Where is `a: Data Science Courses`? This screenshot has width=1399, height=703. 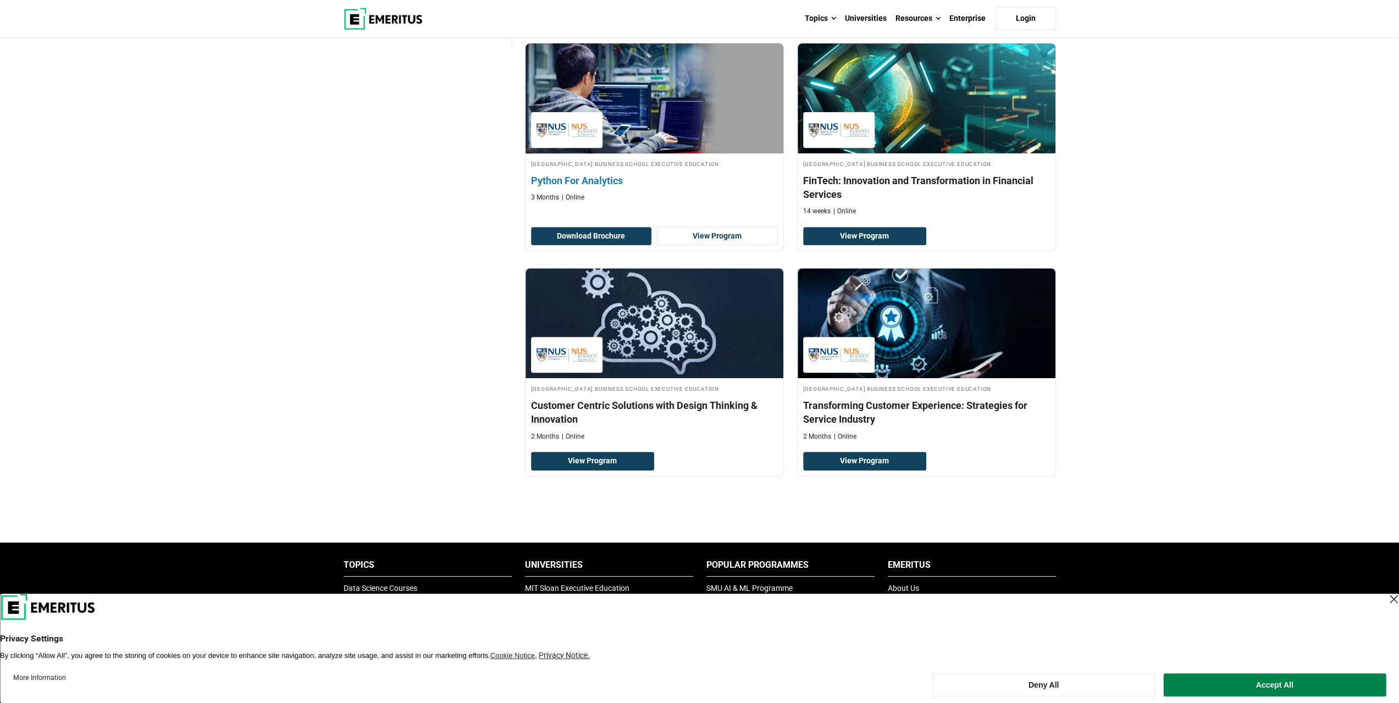
a: Data Science Courses is located at coordinates (380, 588).